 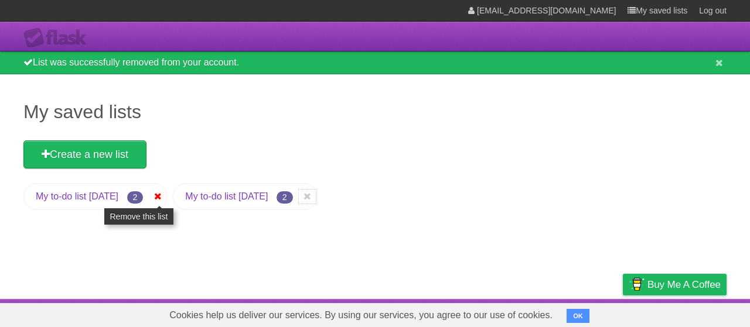 I want to click on a: Suggest a feature, so click(x=689, y=313).